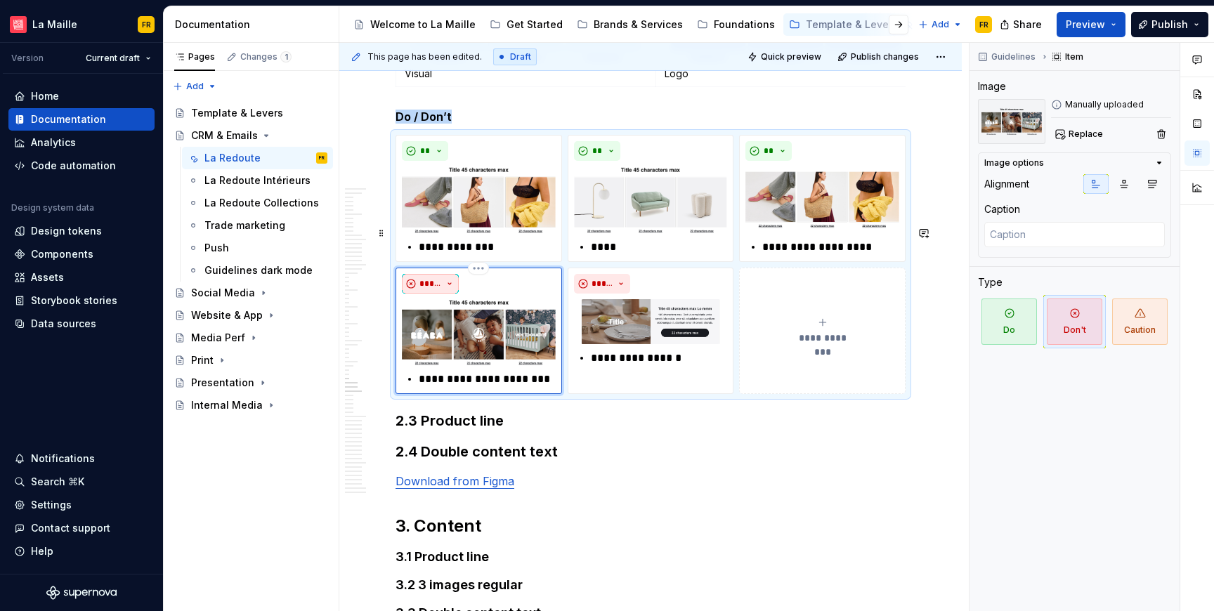  I want to click on img: 43978e7f-7798-493b-b677-0808c4163631.png, so click(651, 200).